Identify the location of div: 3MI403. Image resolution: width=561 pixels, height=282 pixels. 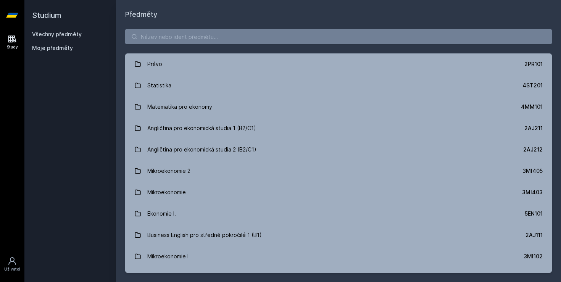
(532, 192).